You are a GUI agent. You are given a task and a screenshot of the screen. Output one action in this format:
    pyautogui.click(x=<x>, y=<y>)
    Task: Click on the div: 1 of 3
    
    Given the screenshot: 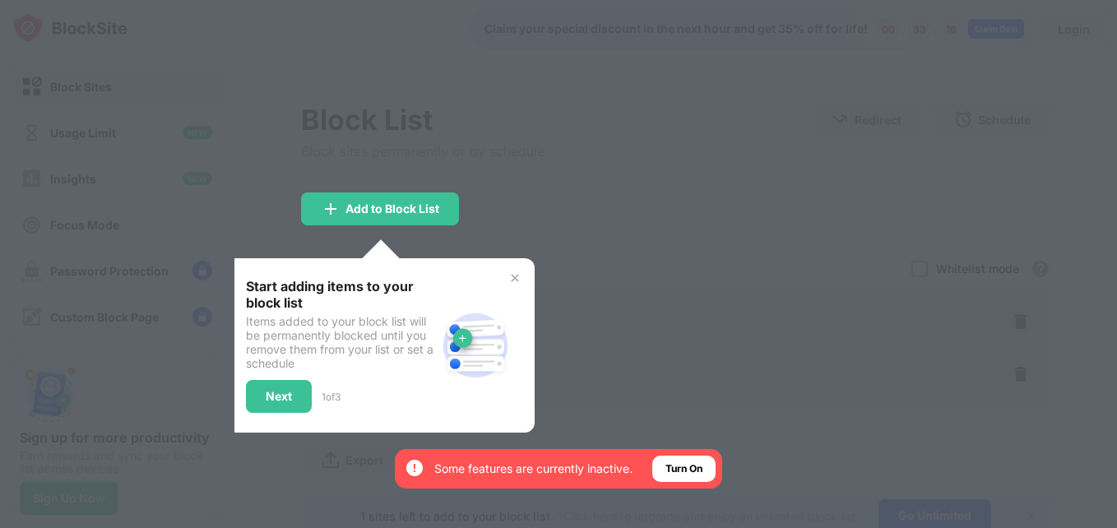 What is the action you would take?
    pyautogui.click(x=331, y=397)
    